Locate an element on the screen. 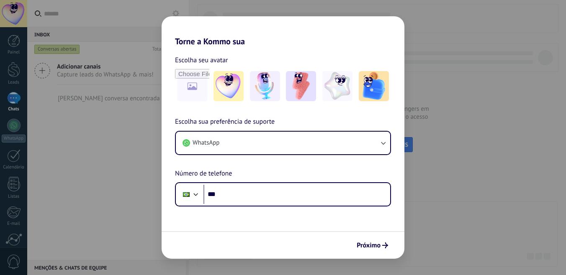 Image resolution: width=566 pixels, height=275 pixels. span: Escolha sua preferência de suporte is located at coordinates (225, 122).